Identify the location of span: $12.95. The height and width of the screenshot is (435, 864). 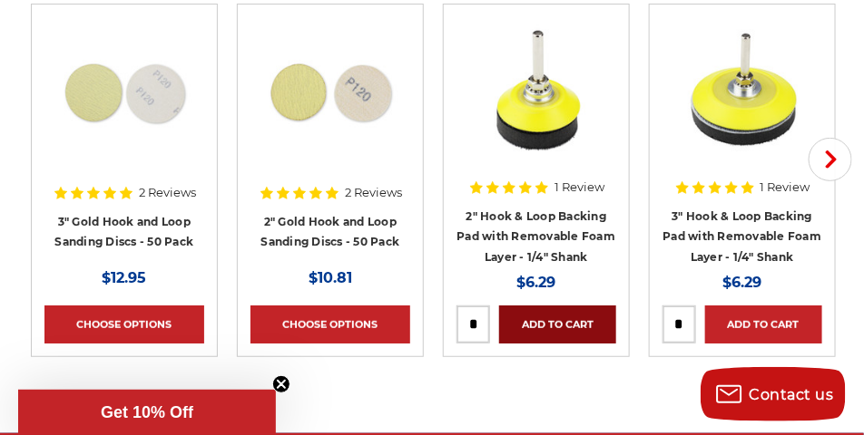
(123, 278).